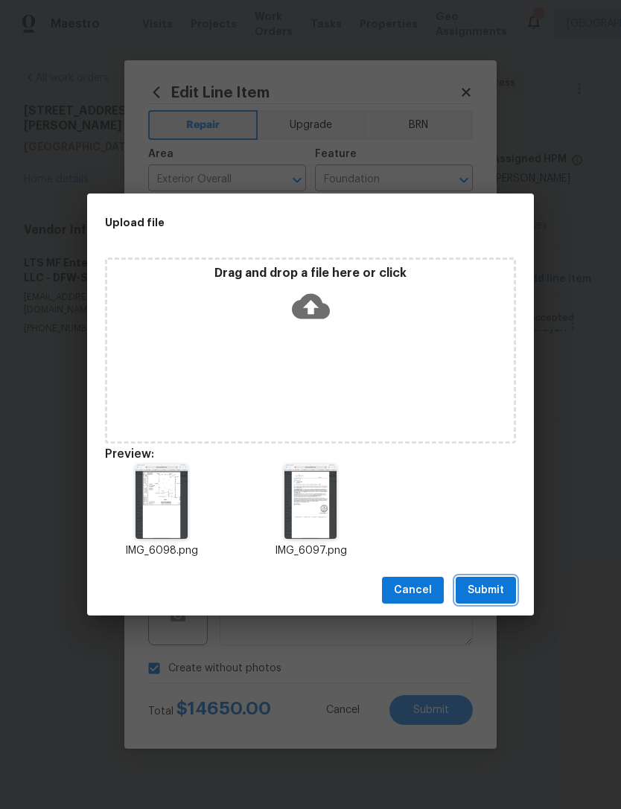 This screenshot has height=809, width=621. Describe the element at coordinates (310, 273) in the screenshot. I see `p: Drag and drop a file here or click` at that location.